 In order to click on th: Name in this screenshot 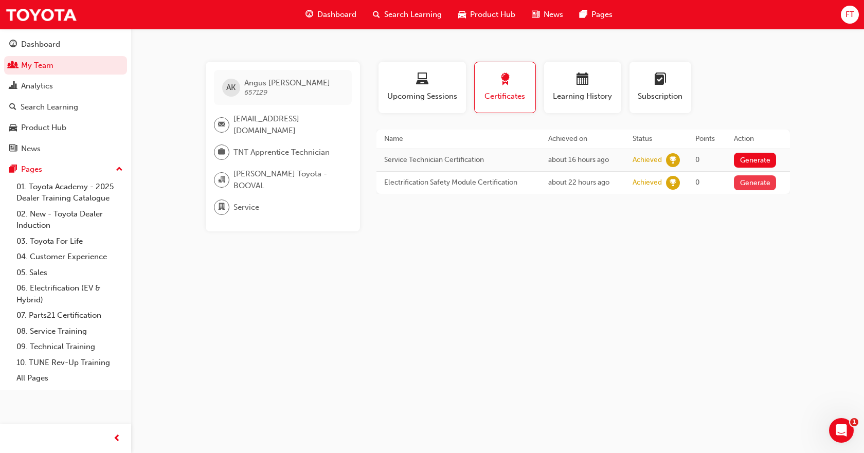, I will do `click(458, 139)`.